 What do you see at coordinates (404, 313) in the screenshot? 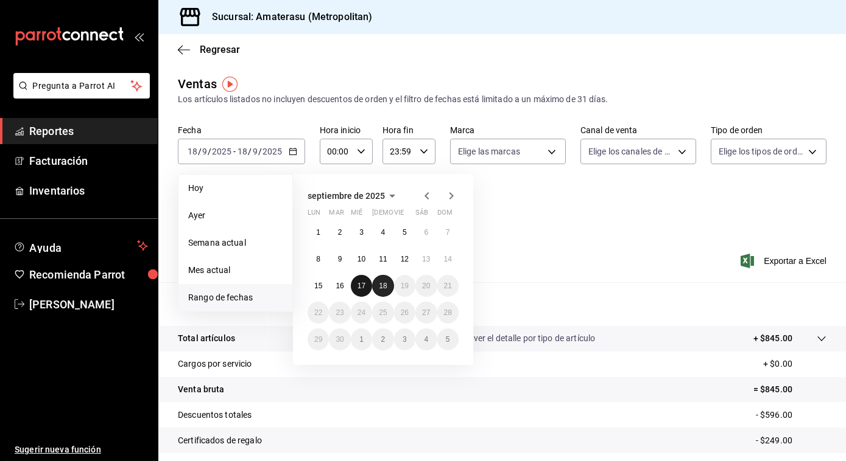
I see `abbr: 26 de septiembre de 2025` at bounding box center [404, 313].